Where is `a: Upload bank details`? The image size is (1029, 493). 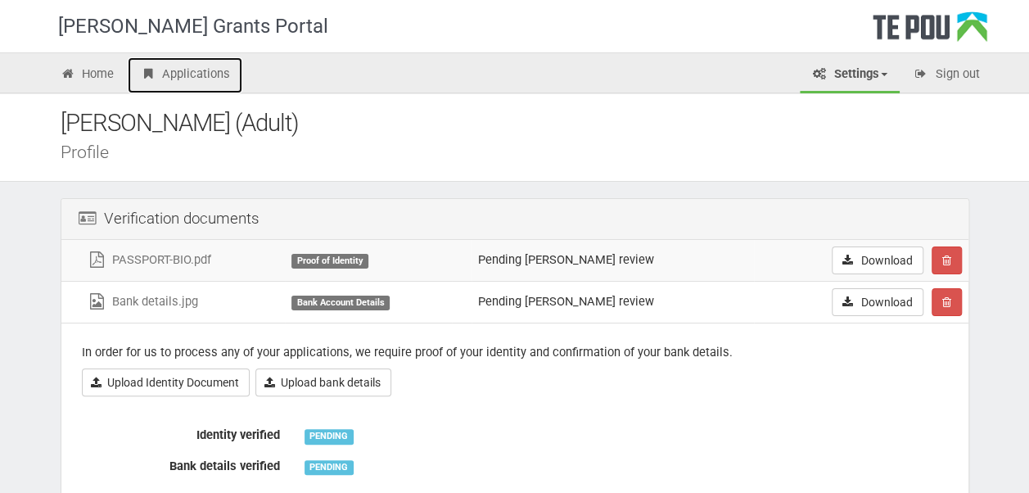 a: Upload bank details is located at coordinates (323, 382).